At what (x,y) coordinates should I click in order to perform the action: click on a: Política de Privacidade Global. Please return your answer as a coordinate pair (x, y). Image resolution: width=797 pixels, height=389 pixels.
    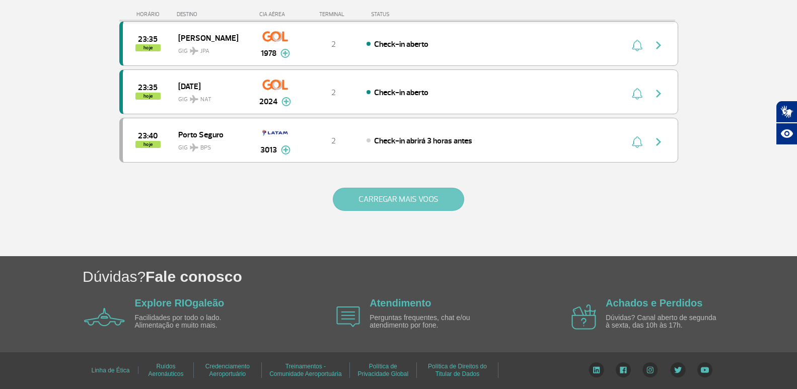
    Looking at the image, I should click on (383, 370).